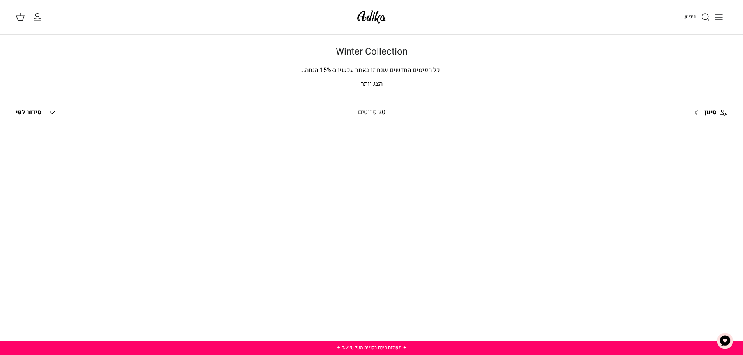 This screenshot has width=743, height=355. Describe the element at coordinates (696, 17) in the screenshot. I see `a: חיפוש` at that location.